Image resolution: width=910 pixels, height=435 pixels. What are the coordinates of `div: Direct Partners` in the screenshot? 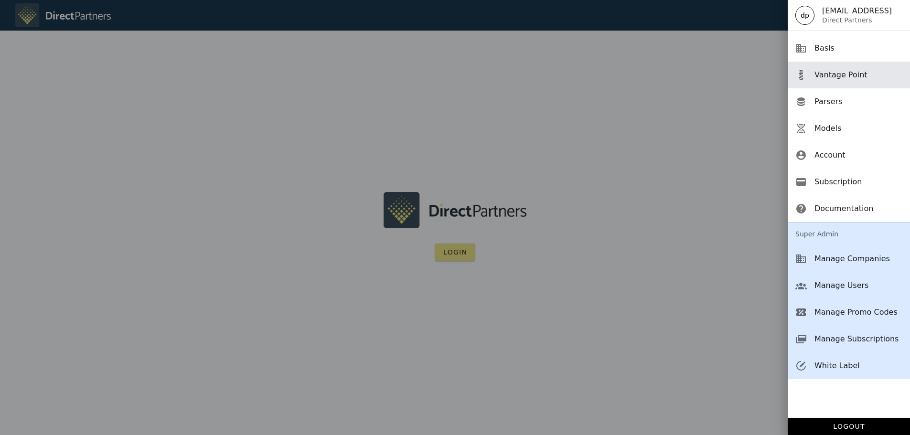 It's located at (862, 20).